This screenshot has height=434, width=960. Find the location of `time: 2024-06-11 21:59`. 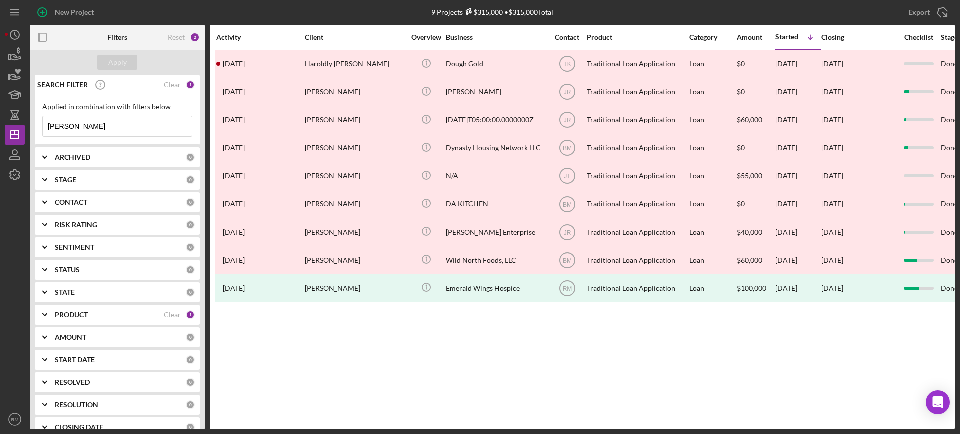

time: 2024-06-11 21:59 is located at coordinates (234, 288).